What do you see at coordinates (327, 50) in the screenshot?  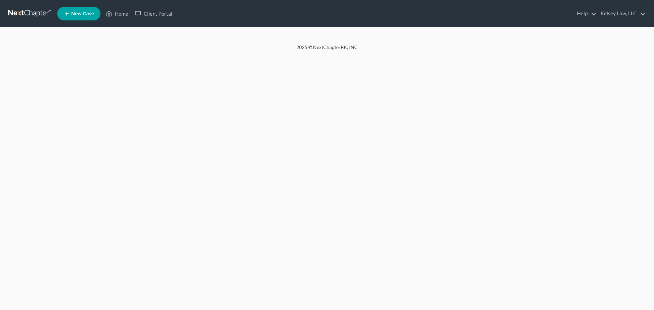 I see `div: 2025 © NextChapterBK, INC` at bounding box center [327, 50].